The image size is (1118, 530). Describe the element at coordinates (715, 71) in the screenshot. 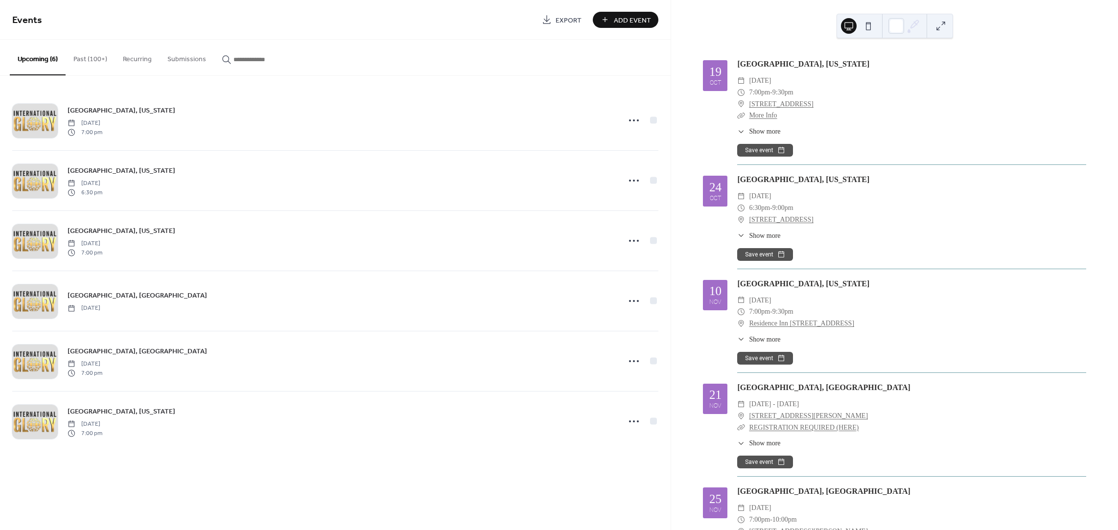

I see `div: 19` at that location.